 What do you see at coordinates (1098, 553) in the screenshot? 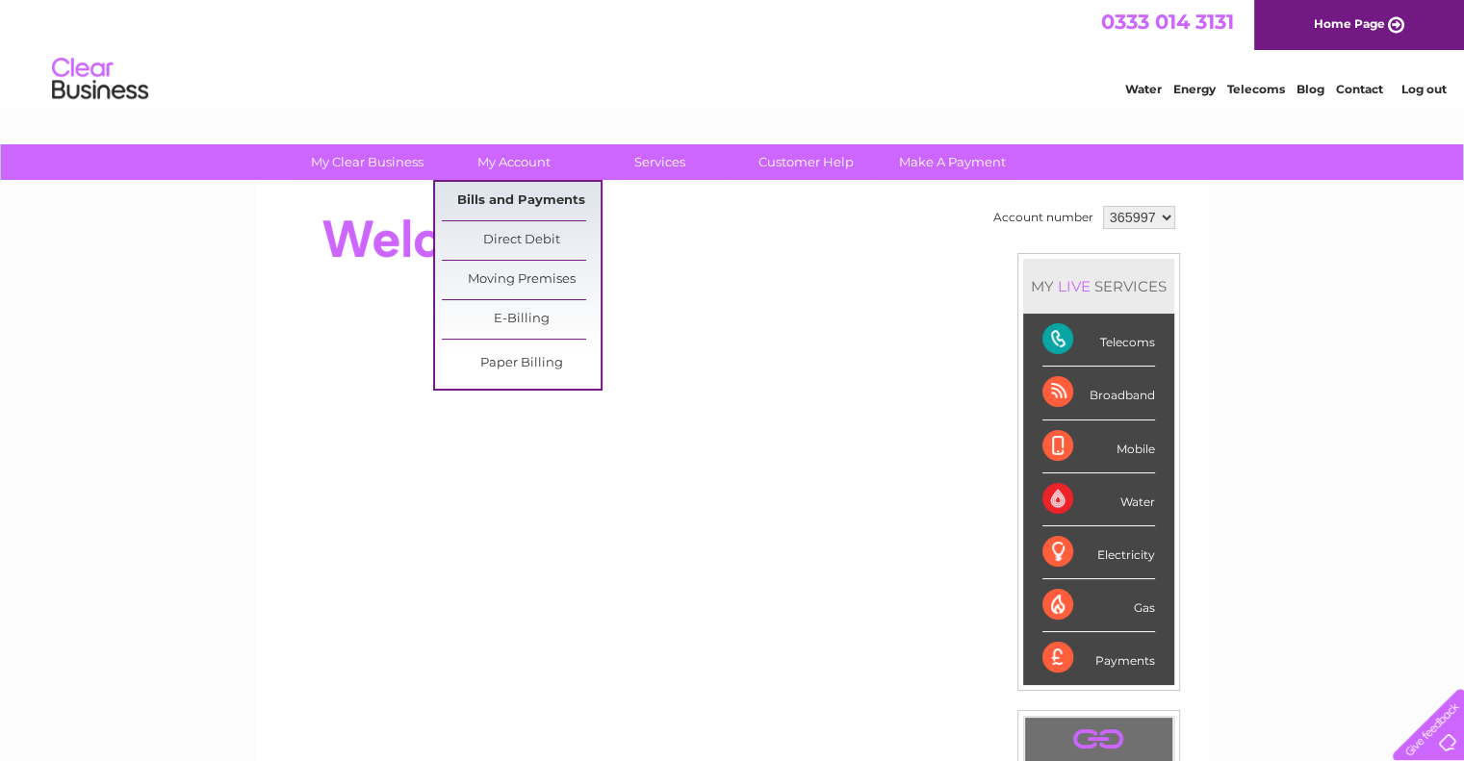
I see `div: Electricity` at bounding box center [1098, 553].